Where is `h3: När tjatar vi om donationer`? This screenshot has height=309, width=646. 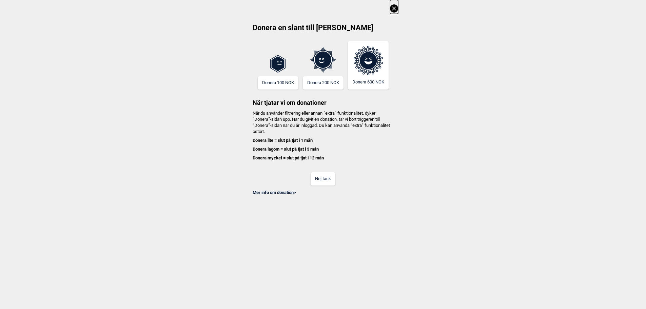
h3: När tjatar vi om donationer is located at coordinates (323, 98).